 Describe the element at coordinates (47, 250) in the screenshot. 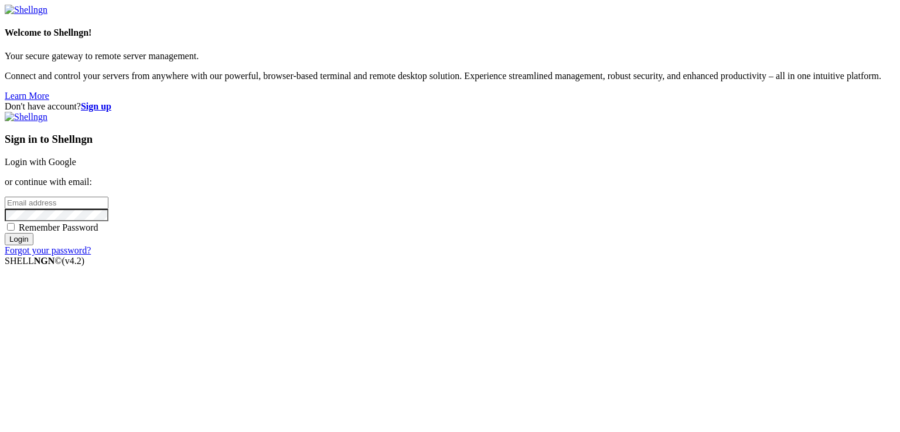

I see `a: Forgot your password?` at that location.